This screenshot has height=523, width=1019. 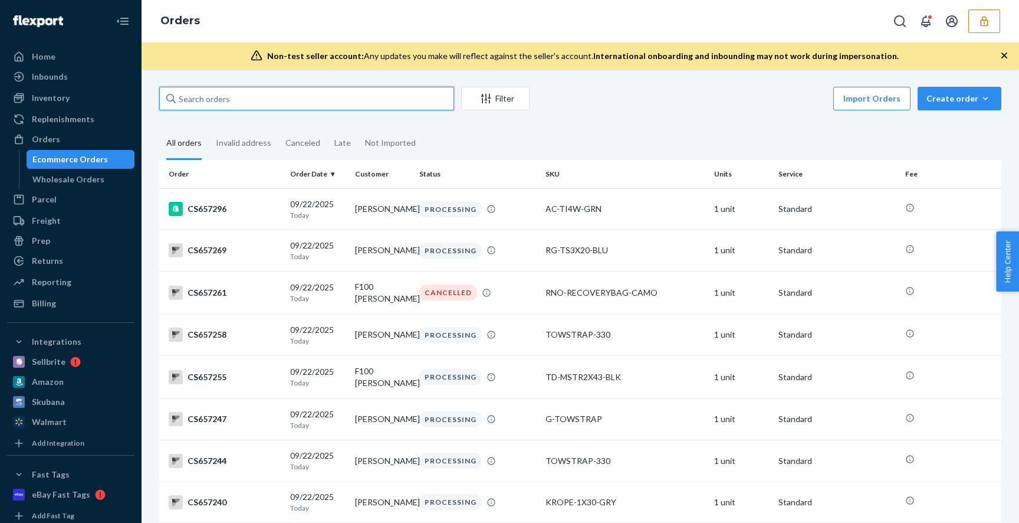 I want to click on ol: breadcrumbs, so click(x=180, y=21).